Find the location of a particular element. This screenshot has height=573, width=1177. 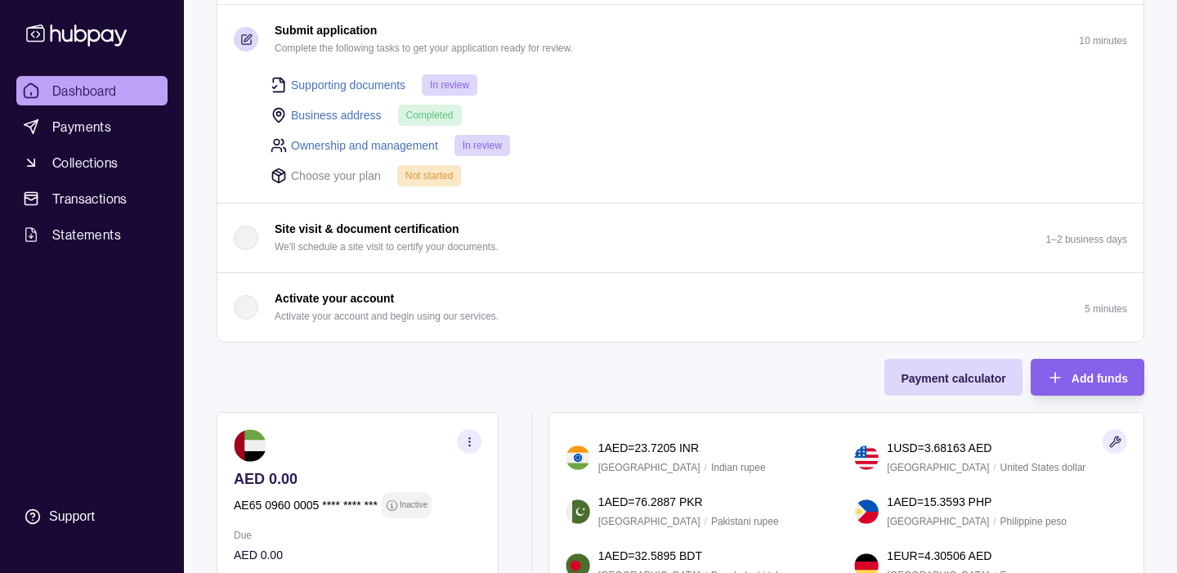

p: Submit application is located at coordinates (325, 30).